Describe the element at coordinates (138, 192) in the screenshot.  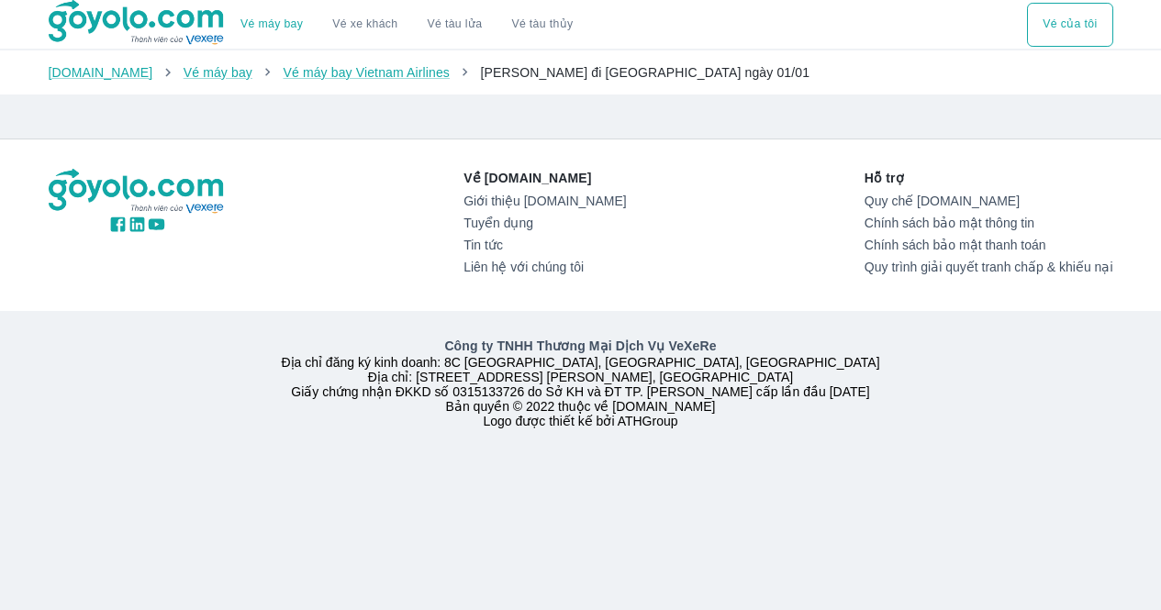
I see `img: logo` at that location.